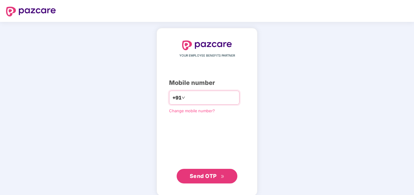 The image size is (414, 195). What do you see at coordinates (207, 176) in the screenshot?
I see `button: Send OTPdouble-right` at bounding box center [207, 176].